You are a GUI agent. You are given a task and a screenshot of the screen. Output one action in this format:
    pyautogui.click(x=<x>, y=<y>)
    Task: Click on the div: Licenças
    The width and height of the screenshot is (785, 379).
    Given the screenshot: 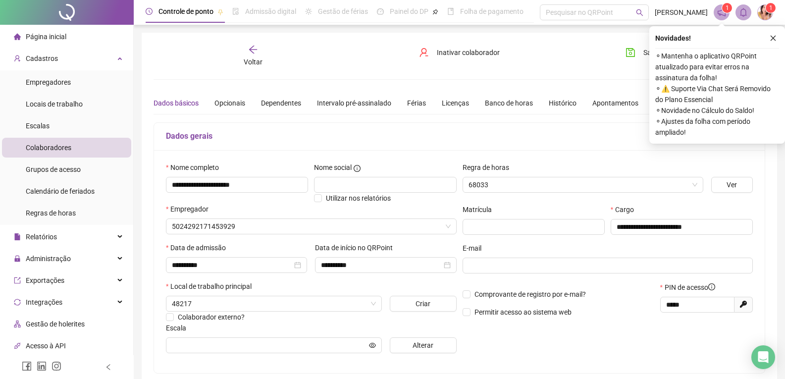 What is the action you would take?
    pyautogui.click(x=455, y=103)
    